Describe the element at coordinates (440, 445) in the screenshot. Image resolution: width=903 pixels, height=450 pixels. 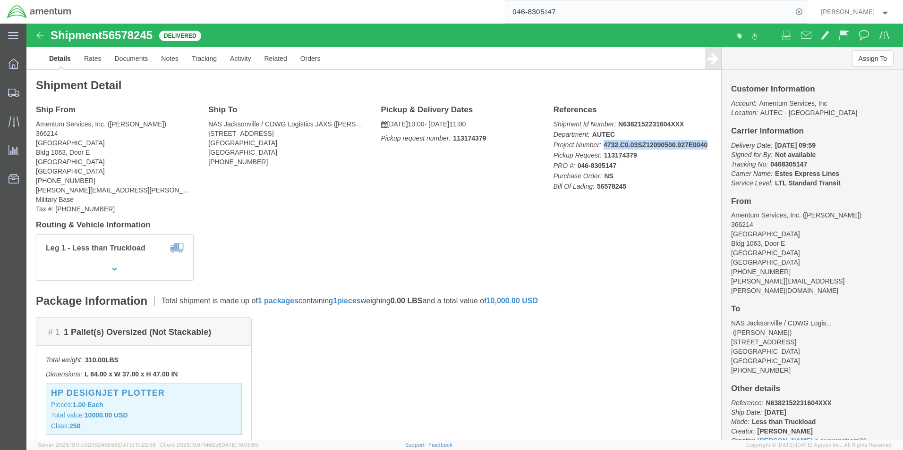
I see `a: Feedback` at that location.